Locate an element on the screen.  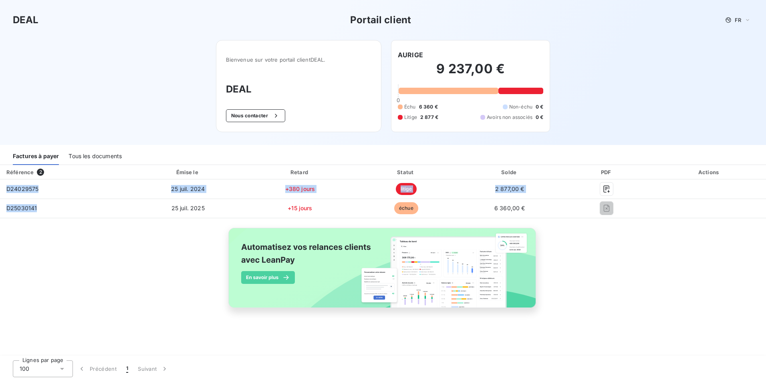
div: Émise le is located at coordinates (188, 172).